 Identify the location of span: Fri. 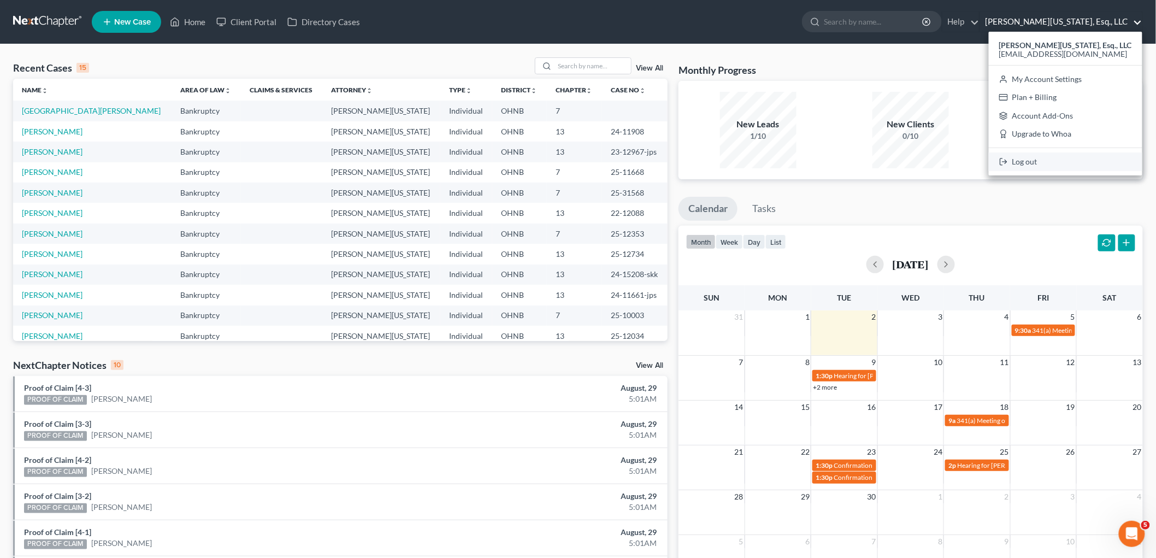
(1043, 297).